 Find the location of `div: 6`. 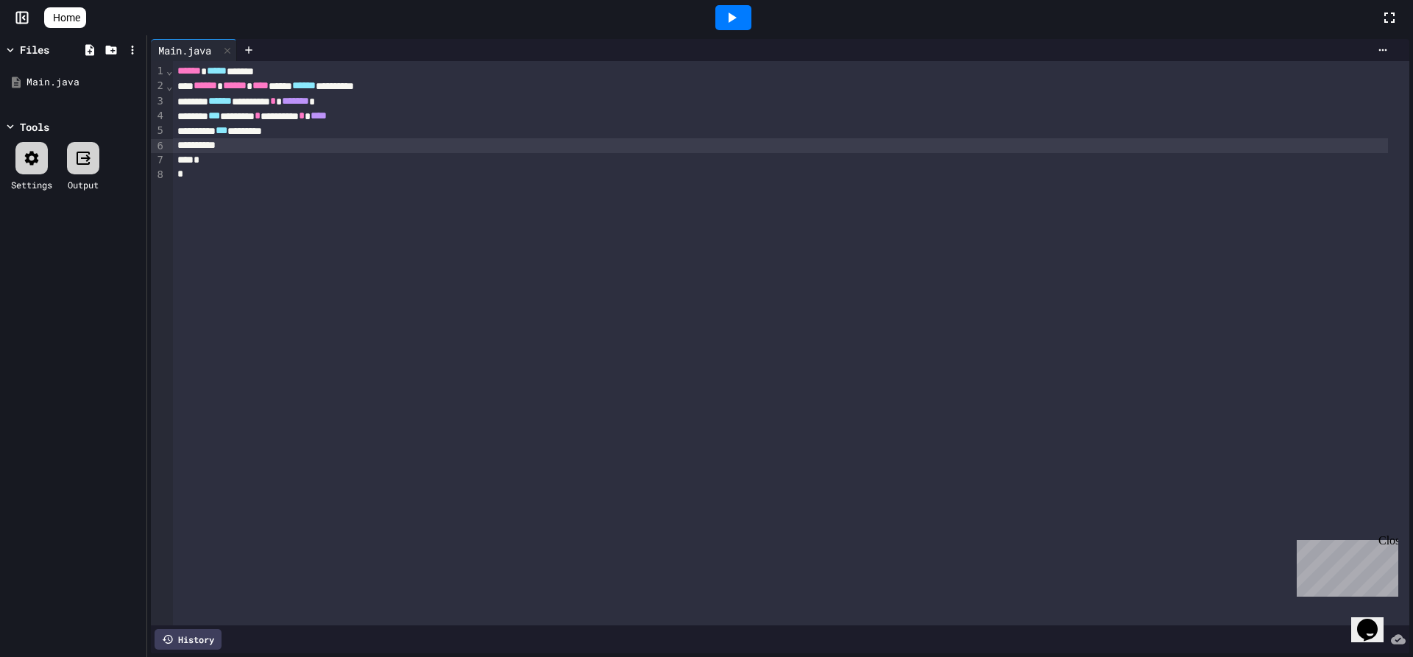

div: 6 is located at coordinates (158, 146).